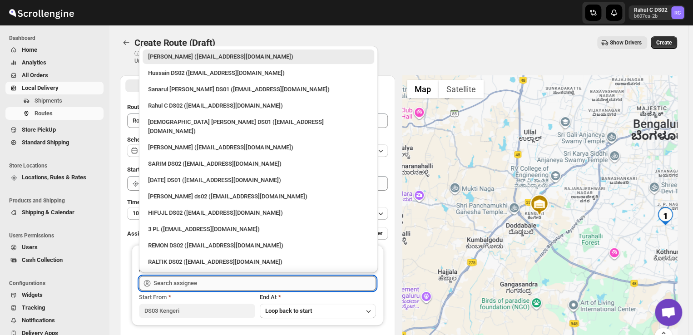 Image resolution: width=693 pixels, height=335 pixels. What do you see at coordinates (665, 216) in the screenshot?
I see `div: 1` at bounding box center [665, 216].